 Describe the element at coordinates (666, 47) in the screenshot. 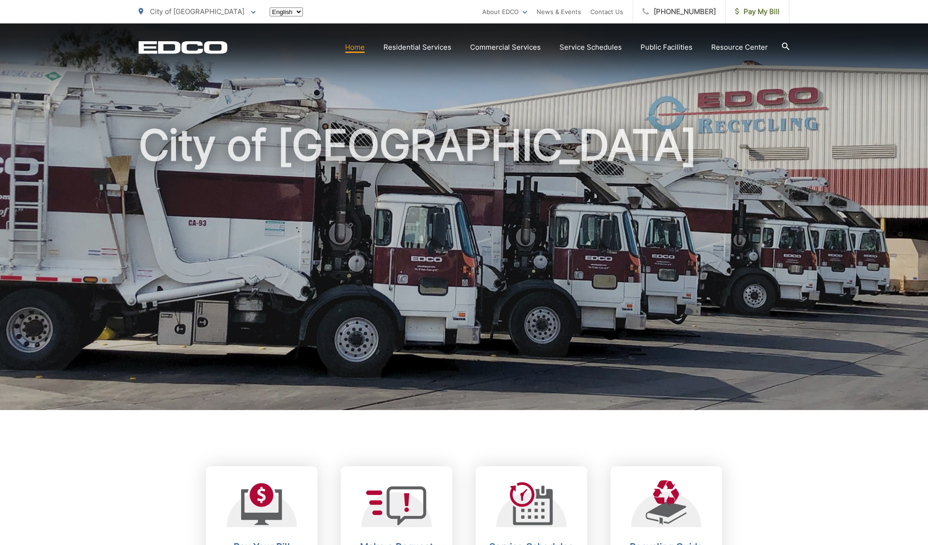

I see `a: Public Facilities` at that location.